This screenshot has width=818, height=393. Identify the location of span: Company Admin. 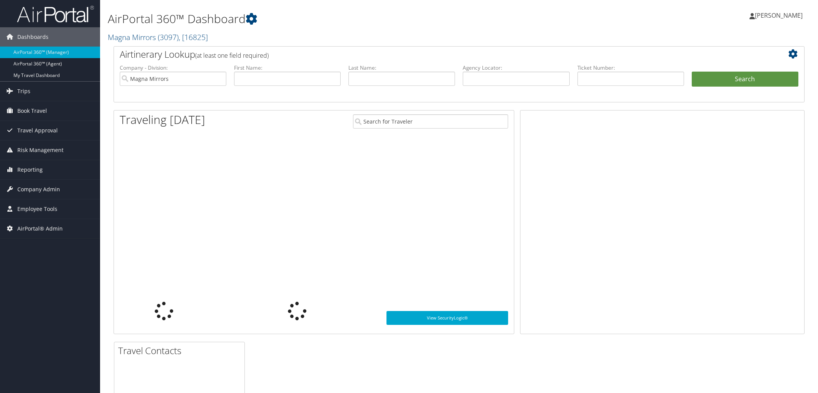
(39, 189).